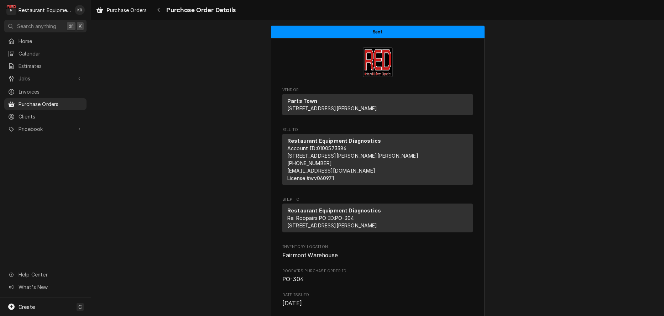 This screenshot has width=664, height=316. Describe the element at coordinates (37, 26) in the screenshot. I see `span: Search anything` at that location.